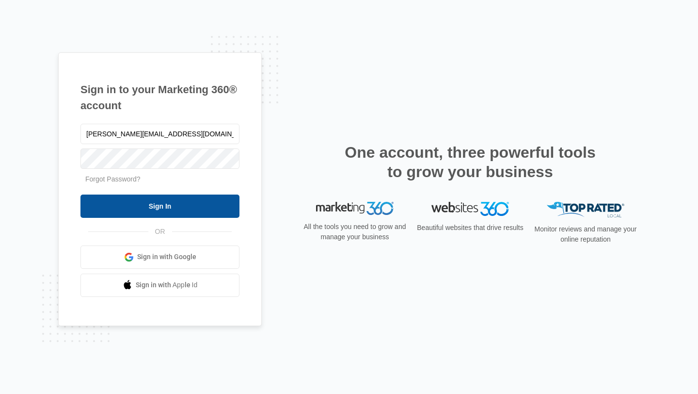 The height and width of the screenshot is (394, 698). What do you see at coordinates (355, 208) in the screenshot?
I see `img: Marketing 360` at bounding box center [355, 208].